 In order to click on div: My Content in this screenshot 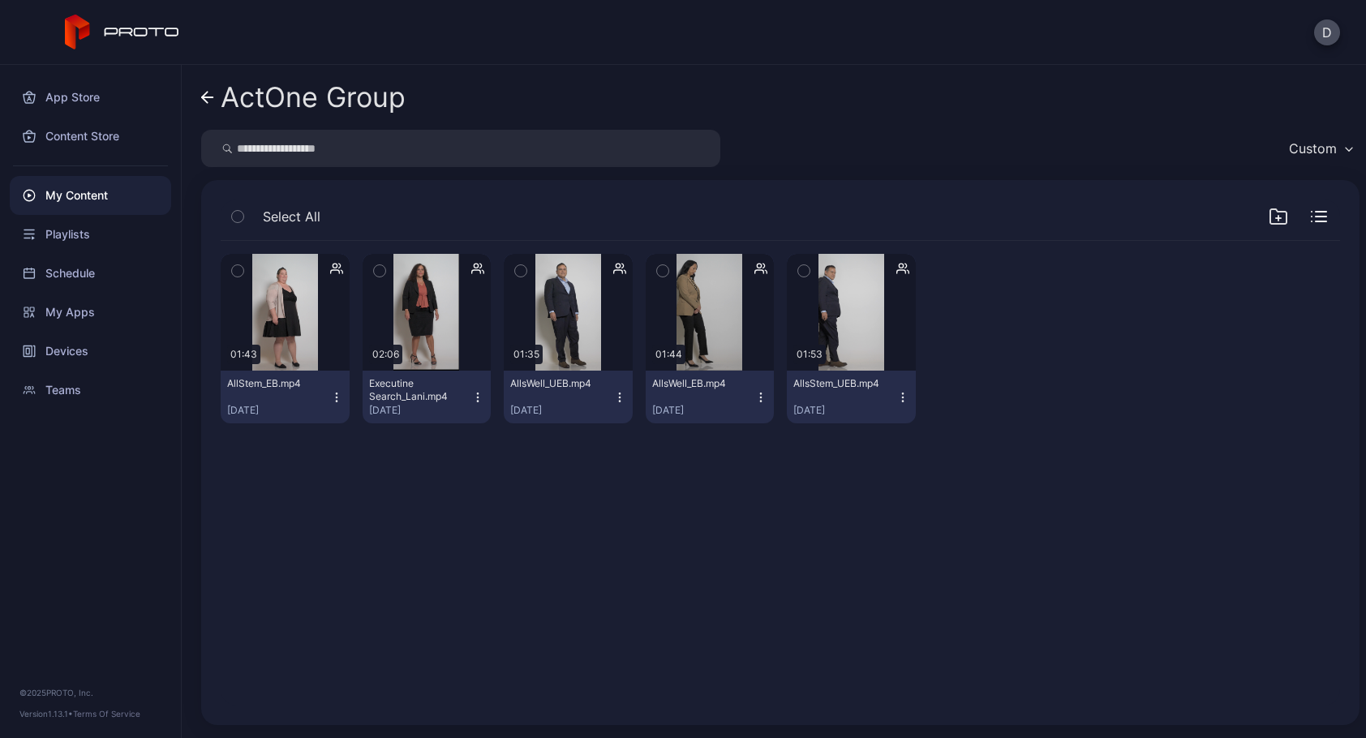, I will do `click(90, 196)`.